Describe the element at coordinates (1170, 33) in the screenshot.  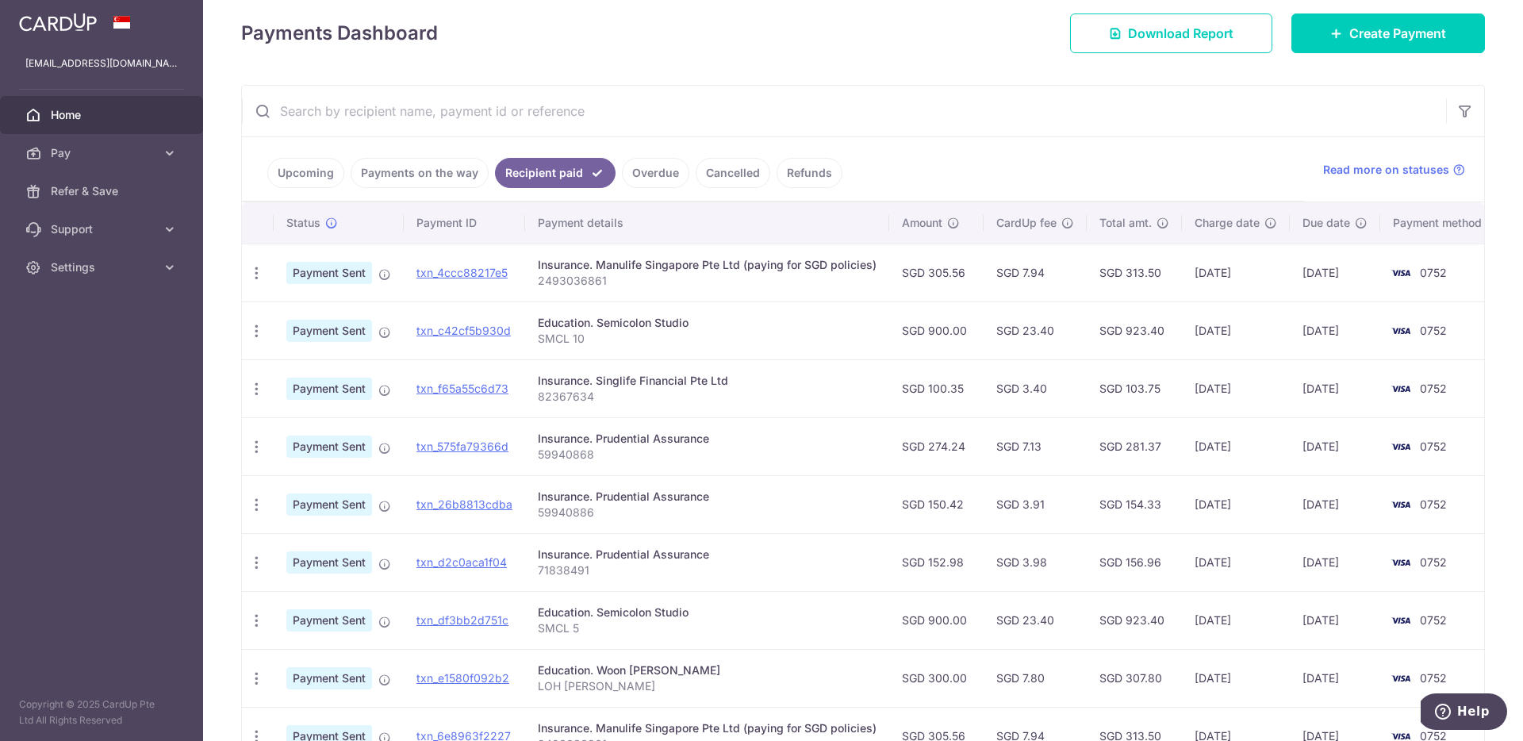
I see `a: Download Report` at that location.